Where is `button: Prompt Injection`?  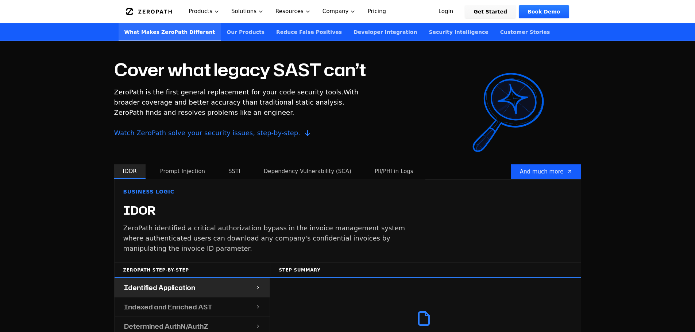
button: Prompt Injection is located at coordinates (182, 172).